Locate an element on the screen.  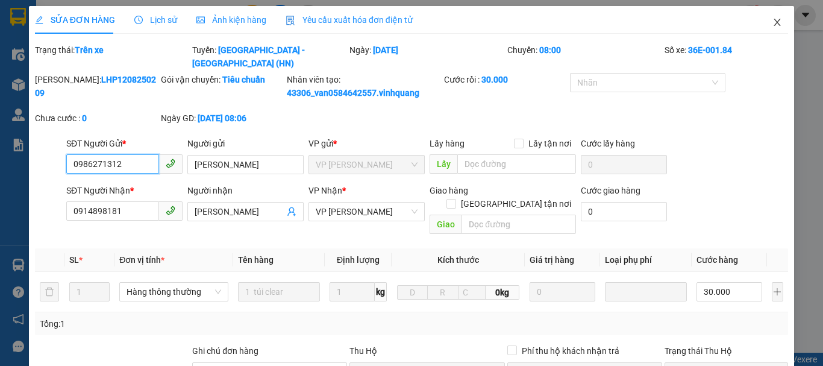
img: icon is located at coordinates (290, 20).